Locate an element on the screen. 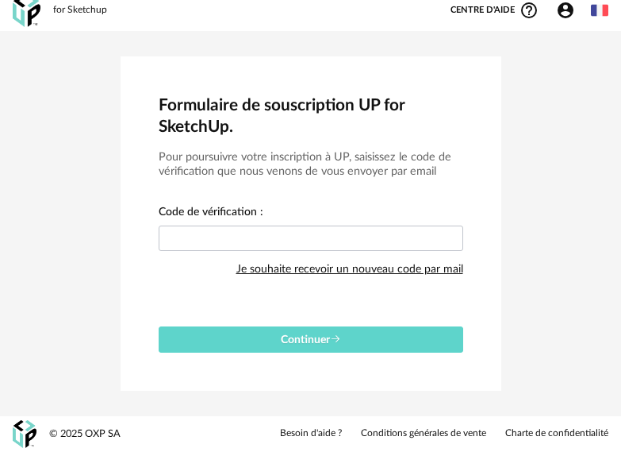  img: OXP is located at coordinates (25, 433).